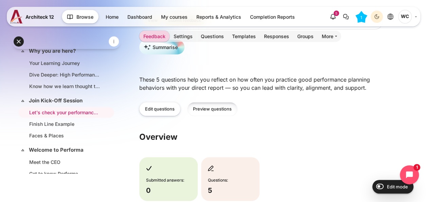  Describe the element at coordinates (162, 47) in the screenshot. I see `button: Summarise` at that location.